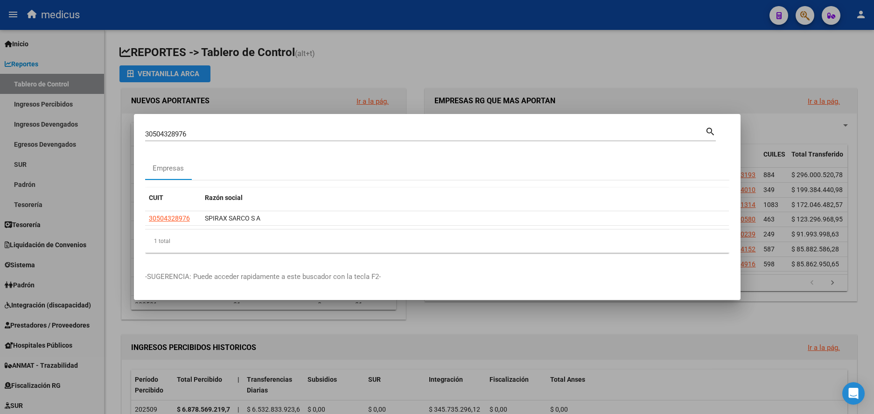 The image size is (874, 414). Describe the element at coordinates (232, 218) in the screenshot. I see `span: SPIRAX SARCO S A` at that location.